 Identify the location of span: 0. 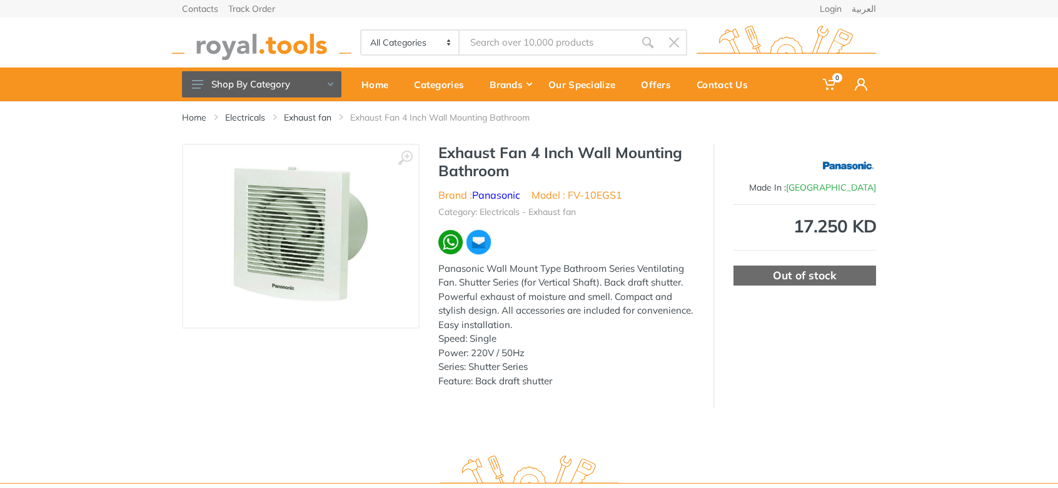
(837, 78).